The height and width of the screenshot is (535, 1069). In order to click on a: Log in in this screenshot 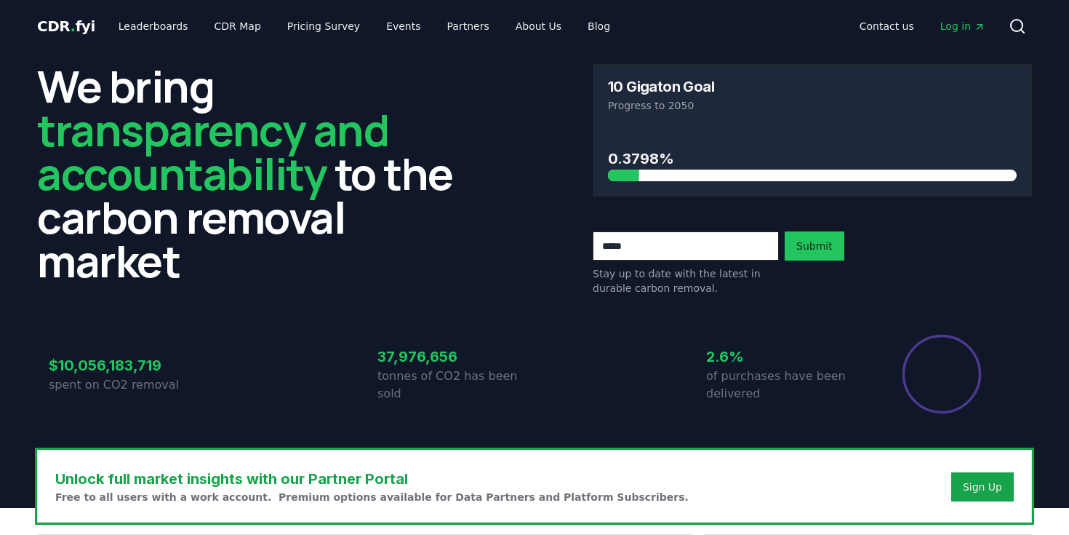, I will do `click(963, 26)`.